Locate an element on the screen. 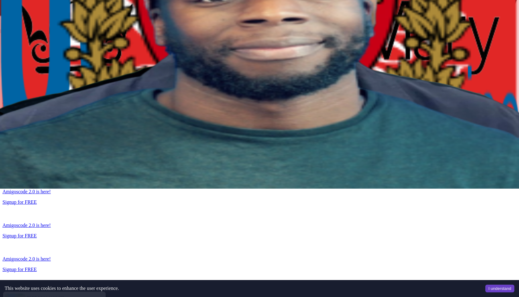 The width and height of the screenshot is (519, 297). span: Bought is located at coordinates (33, 282).